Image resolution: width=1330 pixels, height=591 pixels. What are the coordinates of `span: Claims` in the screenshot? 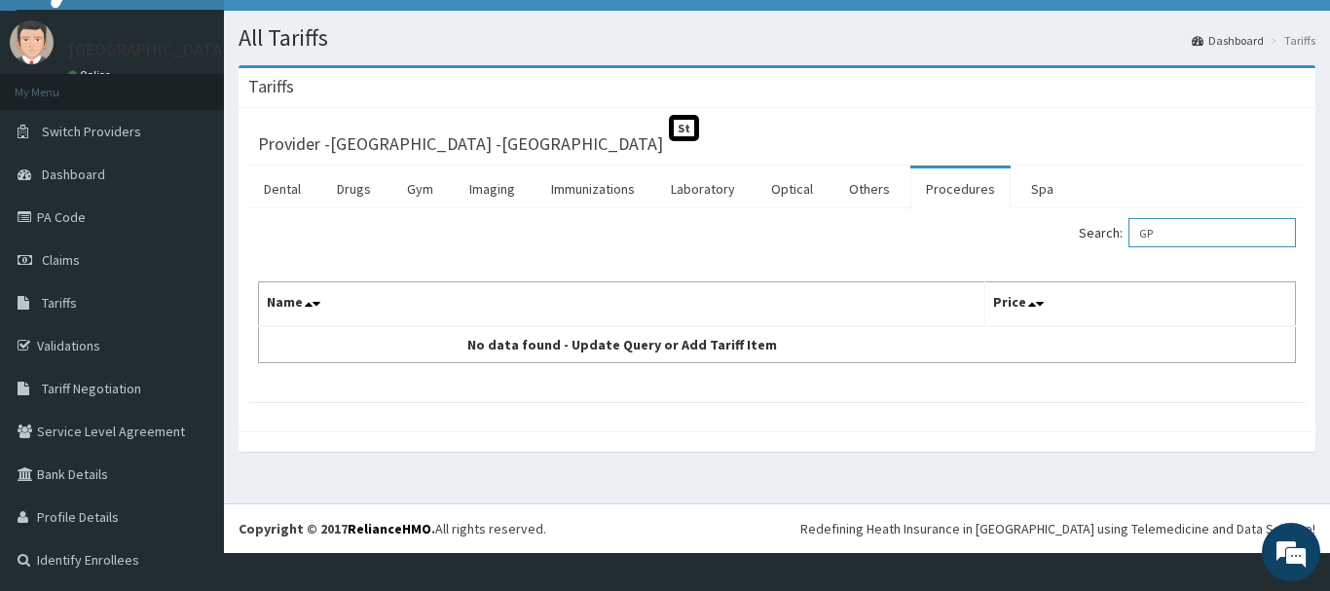 It's located at (60, 260).